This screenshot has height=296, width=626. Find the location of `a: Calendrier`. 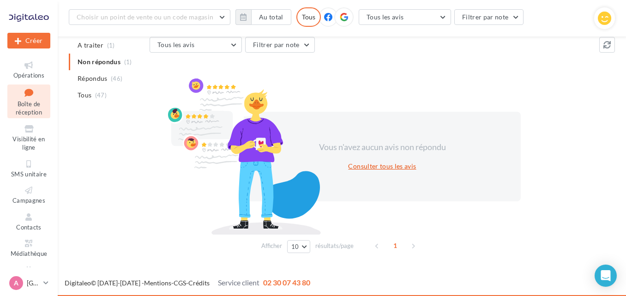

a: Calendrier is located at coordinates (29, 274).